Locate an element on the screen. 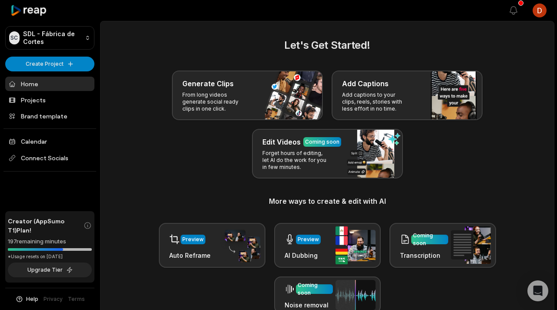  div: Open Intercom Messenger is located at coordinates (538, 291).